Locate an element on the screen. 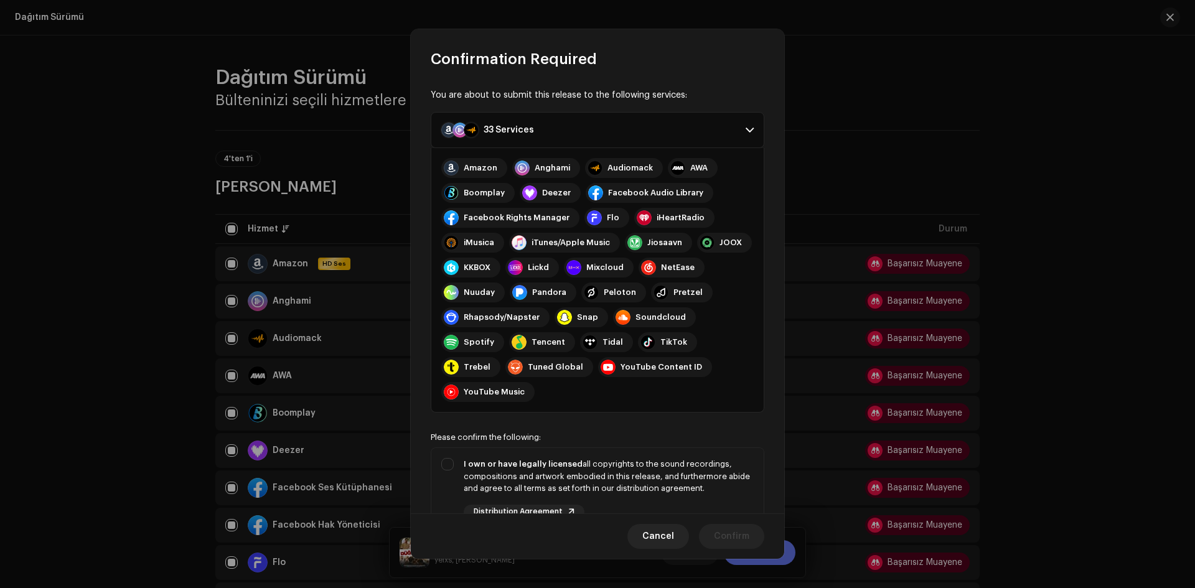 Image resolution: width=1195 pixels, height=588 pixels. div: Trebel is located at coordinates (477, 367).